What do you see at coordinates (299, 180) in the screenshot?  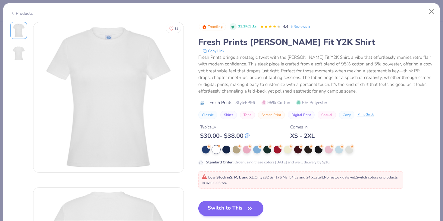 I see `span: Only 232 Ss, 176 Ms, 54 Ls and 24 XLs left. Switch colors or products to avoid delays.` at bounding box center [299, 180].